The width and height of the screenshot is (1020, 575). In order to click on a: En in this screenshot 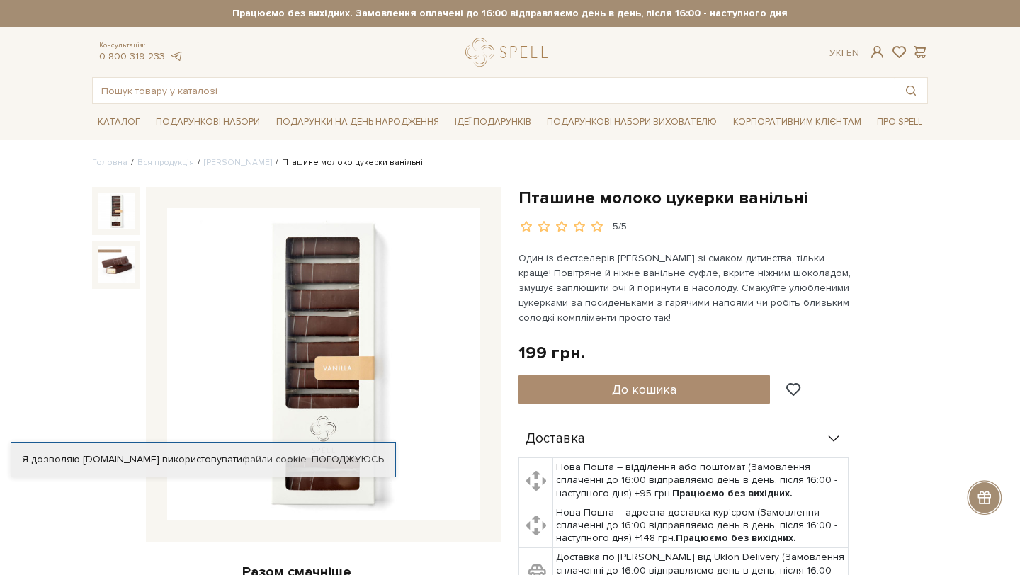, I will do `click(853, 52)`.